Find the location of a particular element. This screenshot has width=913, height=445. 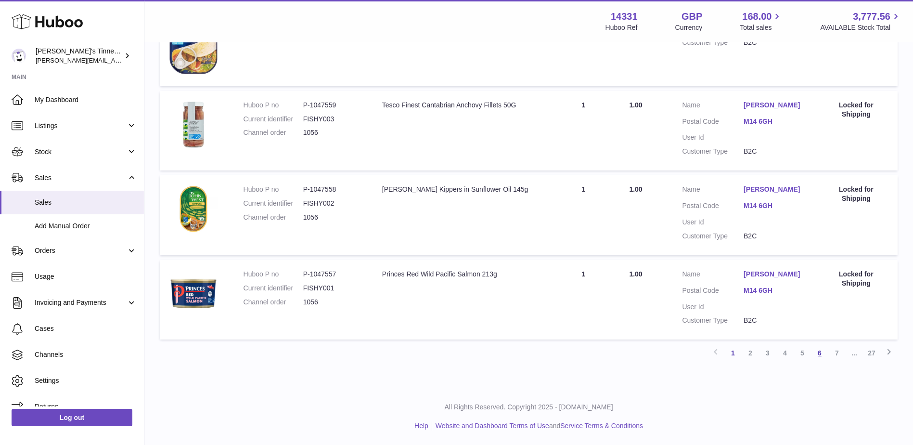

span: Invoicing and Payments is located at coordinates (80, 302).